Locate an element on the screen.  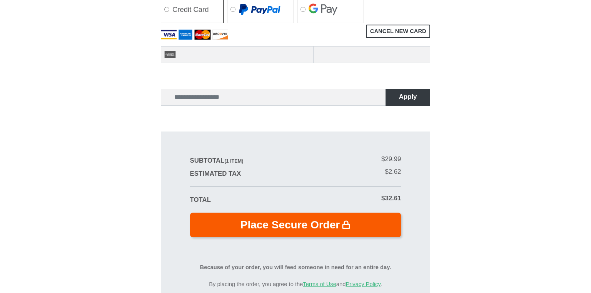
dt: Subtotal is located at coordinates (243, 160).